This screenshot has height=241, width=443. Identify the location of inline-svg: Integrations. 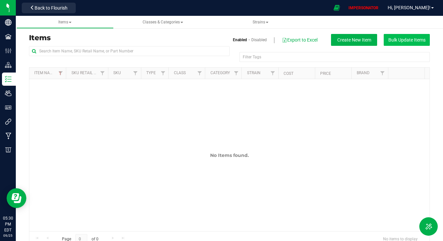
(8, 122).